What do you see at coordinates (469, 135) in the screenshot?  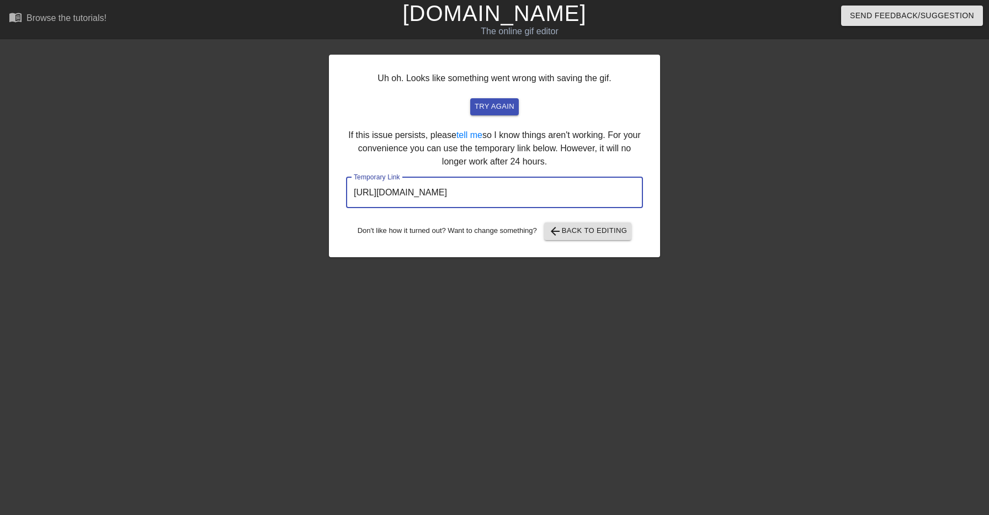 I see `a: tell me` at bounding box center [469, 135].